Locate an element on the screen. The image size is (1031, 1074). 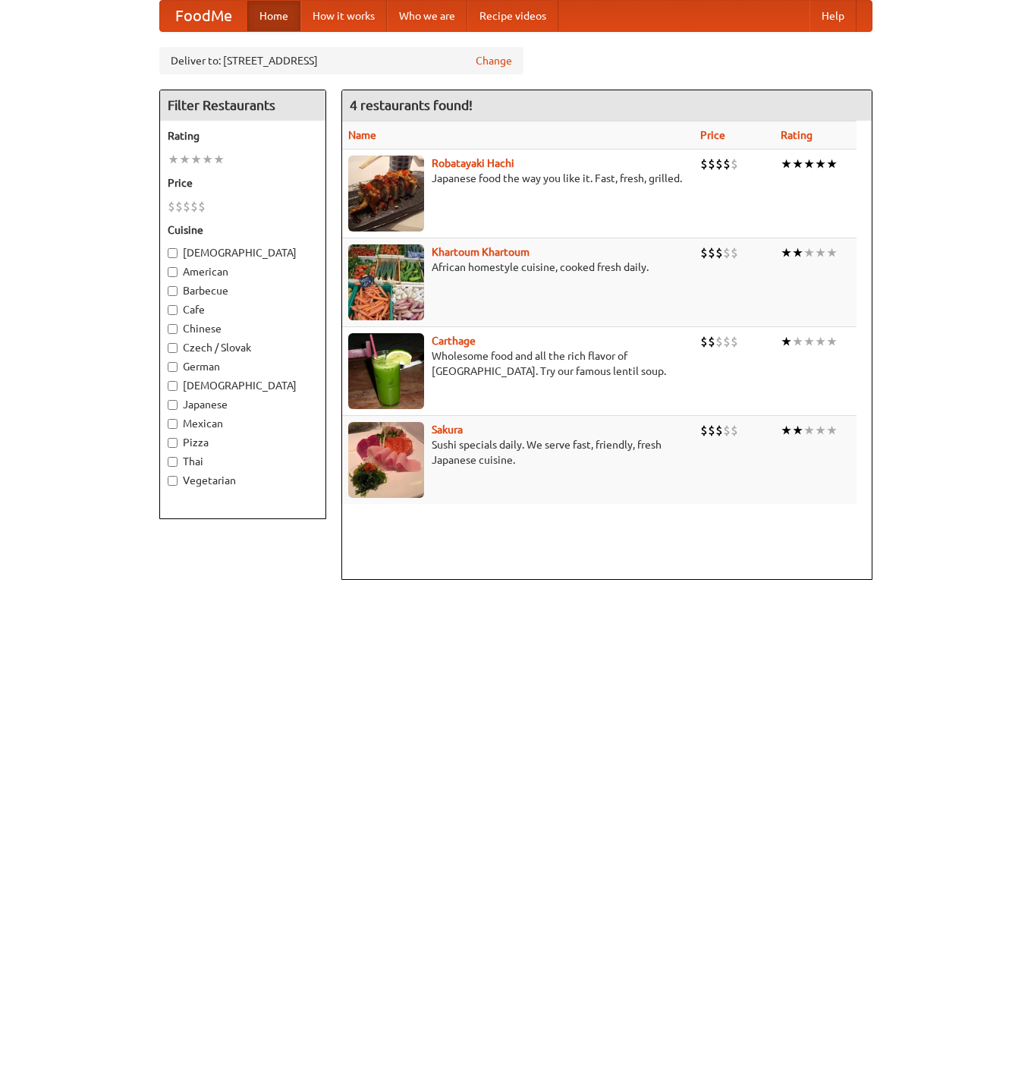
a: Recipe videos is located at coordinates (513, 16).